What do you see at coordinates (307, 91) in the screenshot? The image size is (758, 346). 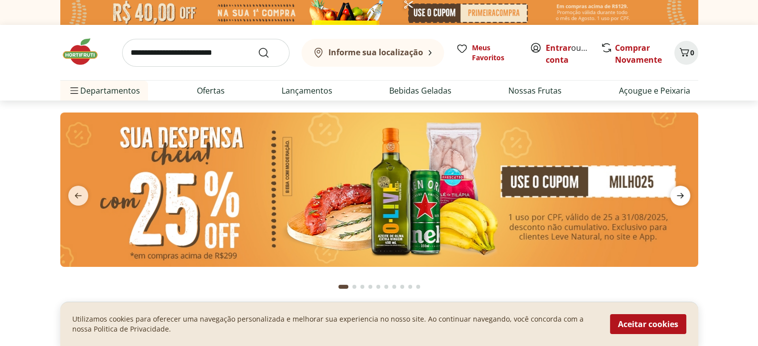 I see `a: Lançamentos` at bounding box center [307, 91].